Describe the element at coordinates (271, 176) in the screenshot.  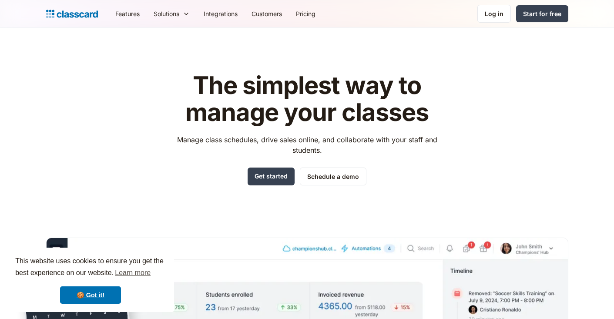
I see `a: Get started` at that location.